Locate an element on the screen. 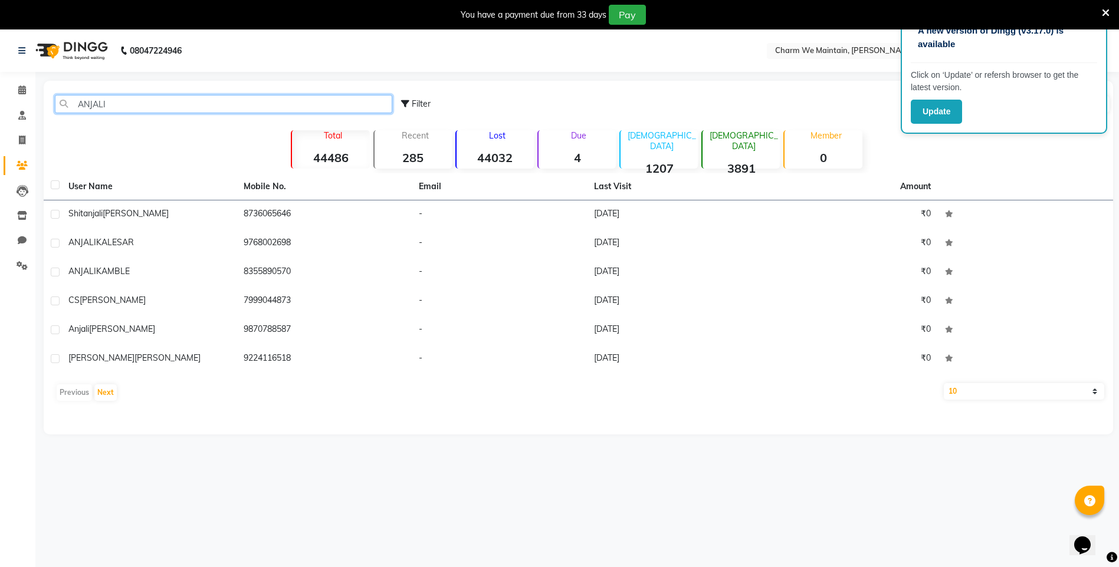 Image resolution: width=1119 pixels, height=567 pixels. button: Pay is located at coordinates (627, 15).